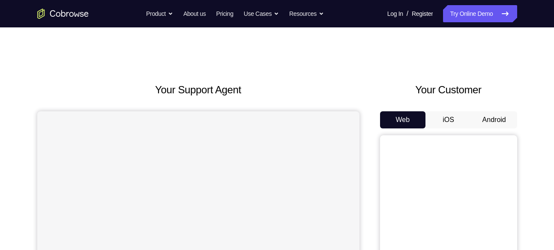 This screenshot has width=554, height=250. What do you see at coordinates (160, 14) in the screenshot?
I see `button: Product` at bounding box center [160, 14].